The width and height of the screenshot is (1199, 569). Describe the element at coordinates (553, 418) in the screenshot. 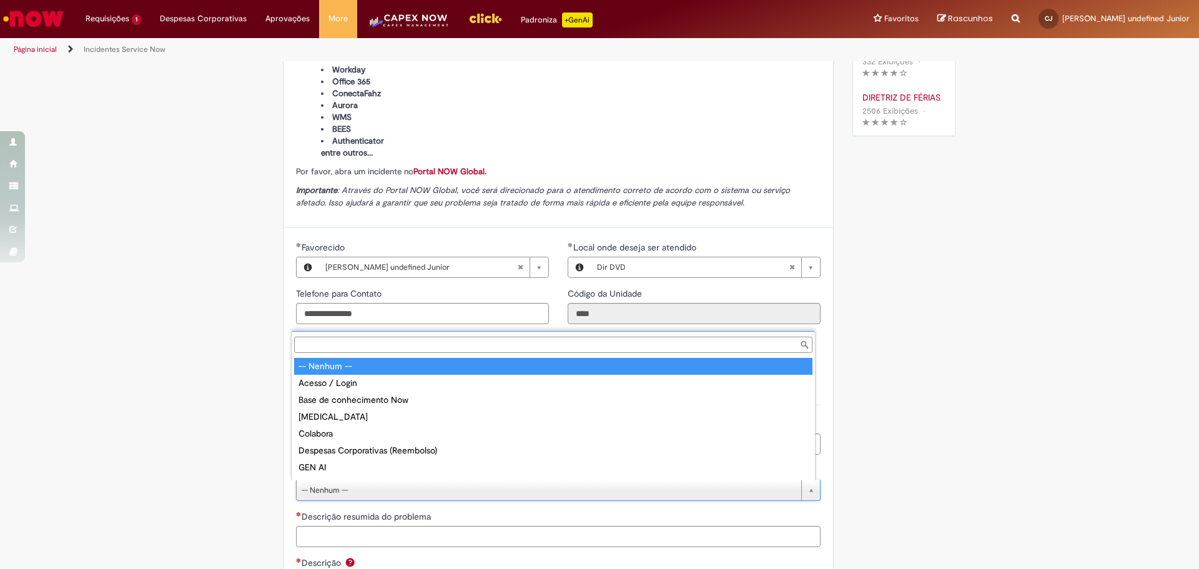

I see `ul: Qual o produto?` at that location.